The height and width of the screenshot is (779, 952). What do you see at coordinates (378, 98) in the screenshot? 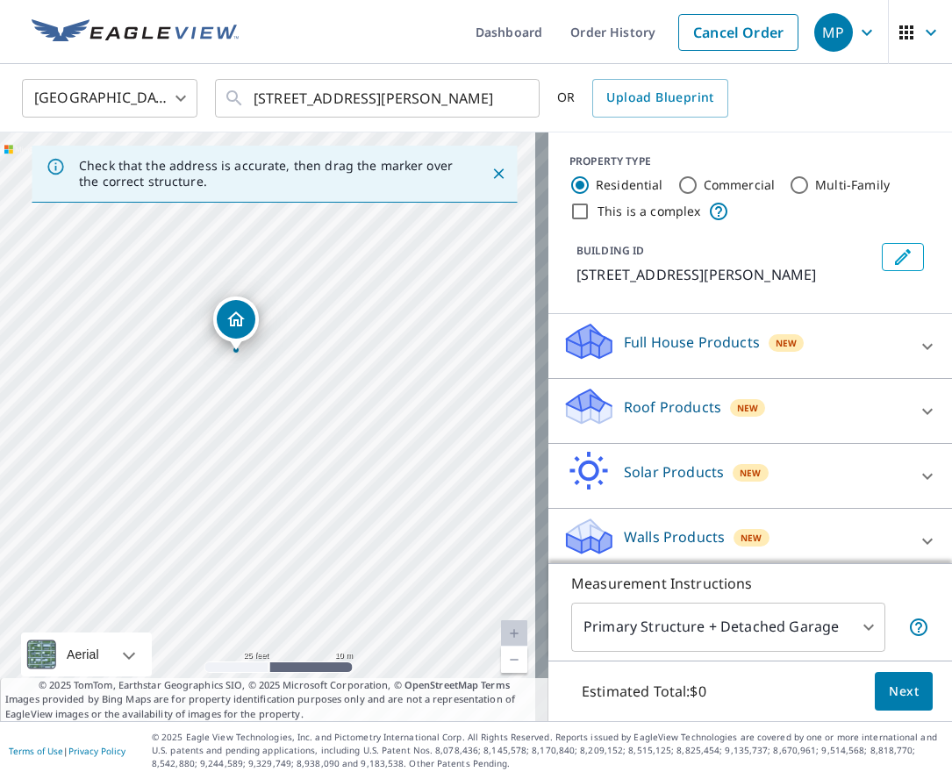
I see `input: Search by address or latitude-longitude` at bounding box center [378, 98].